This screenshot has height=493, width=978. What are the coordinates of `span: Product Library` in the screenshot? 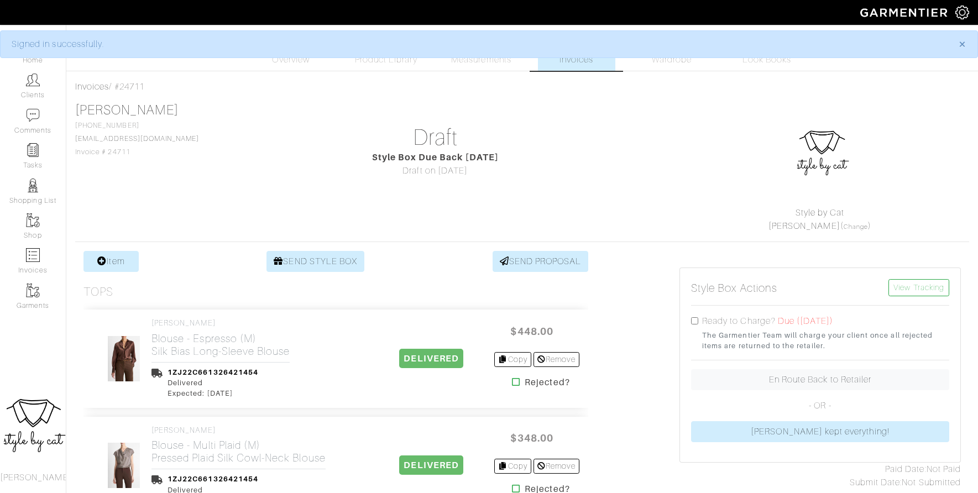 It's located at (386, 60).